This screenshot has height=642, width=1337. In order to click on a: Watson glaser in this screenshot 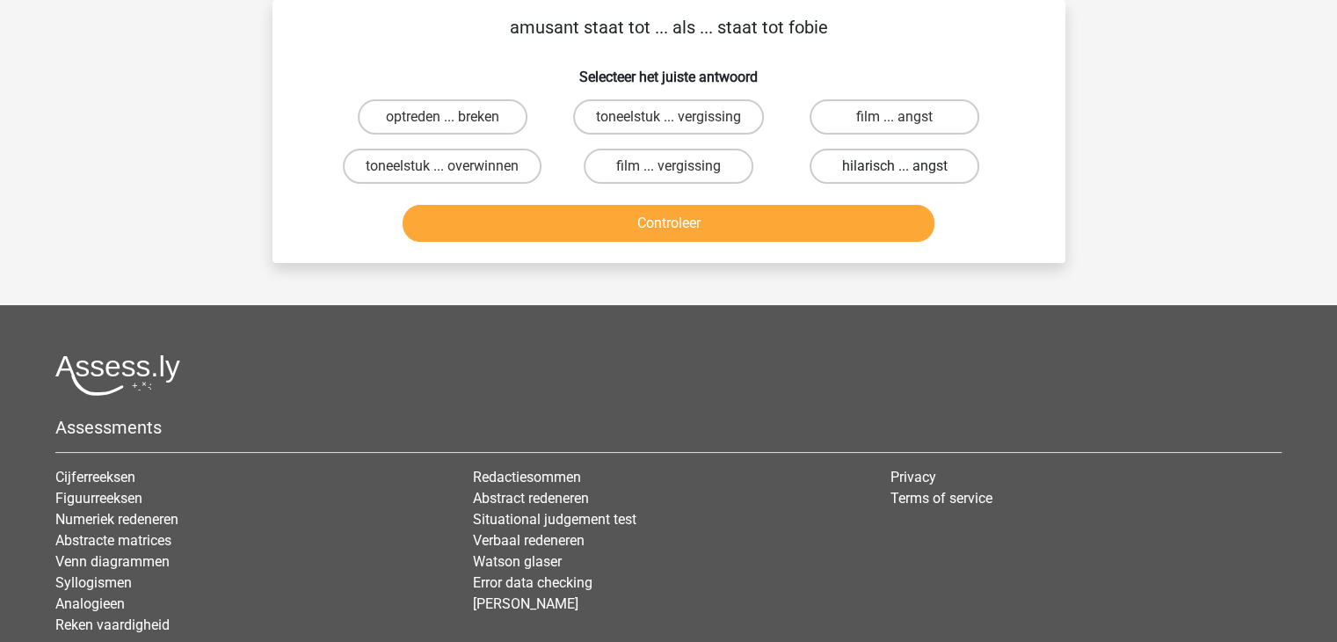, I will do `click(517, 561)`.